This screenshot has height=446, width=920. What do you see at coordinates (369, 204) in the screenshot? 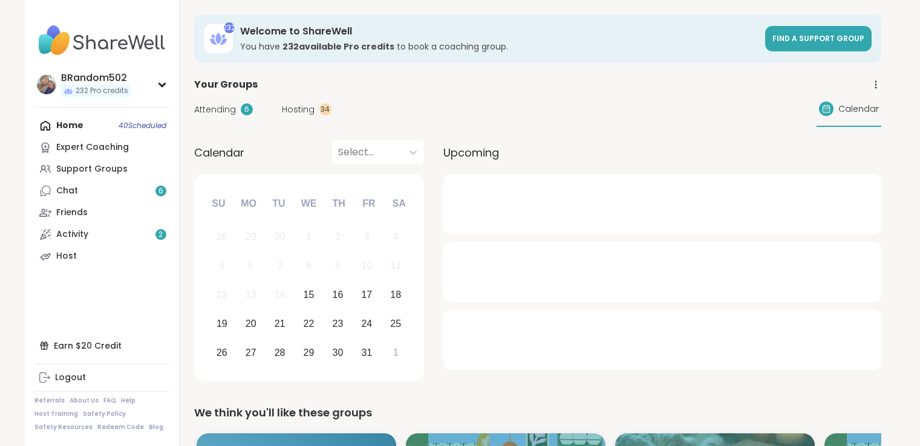
I see `div: Fr` at bounding box center [369, 204].